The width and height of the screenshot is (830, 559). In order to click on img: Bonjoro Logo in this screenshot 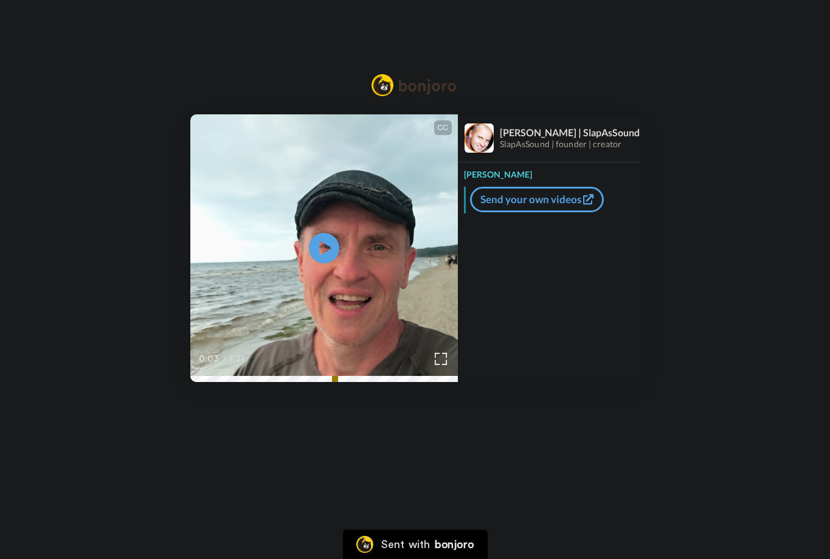, I will do `click(414, 85)`.